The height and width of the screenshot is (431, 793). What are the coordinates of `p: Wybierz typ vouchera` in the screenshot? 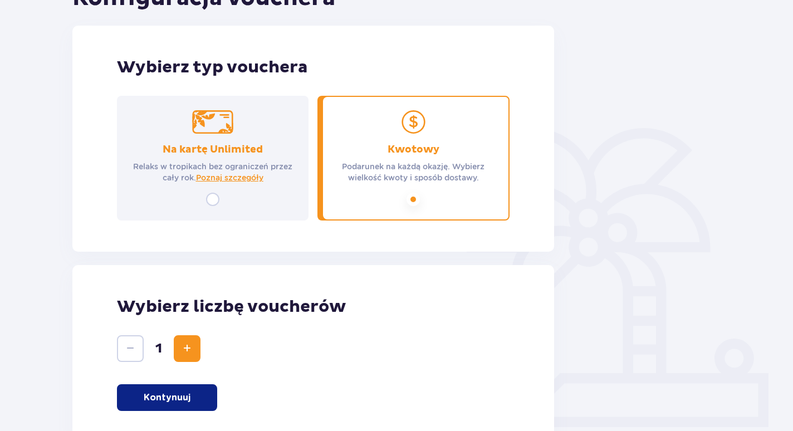 It's located at (313, 67).